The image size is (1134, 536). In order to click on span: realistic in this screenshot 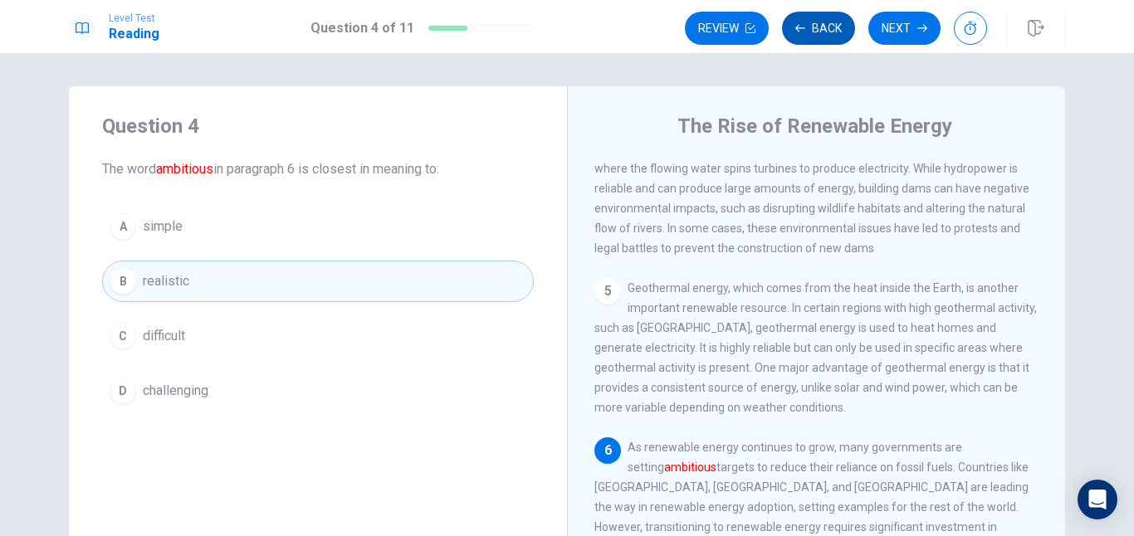, I will do `click(166, 282)`.